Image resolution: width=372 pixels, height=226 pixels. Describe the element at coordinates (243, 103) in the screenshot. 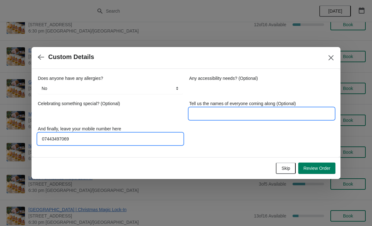

I see `label: Tell us the names of everyone coming along (Optional)` at that location.